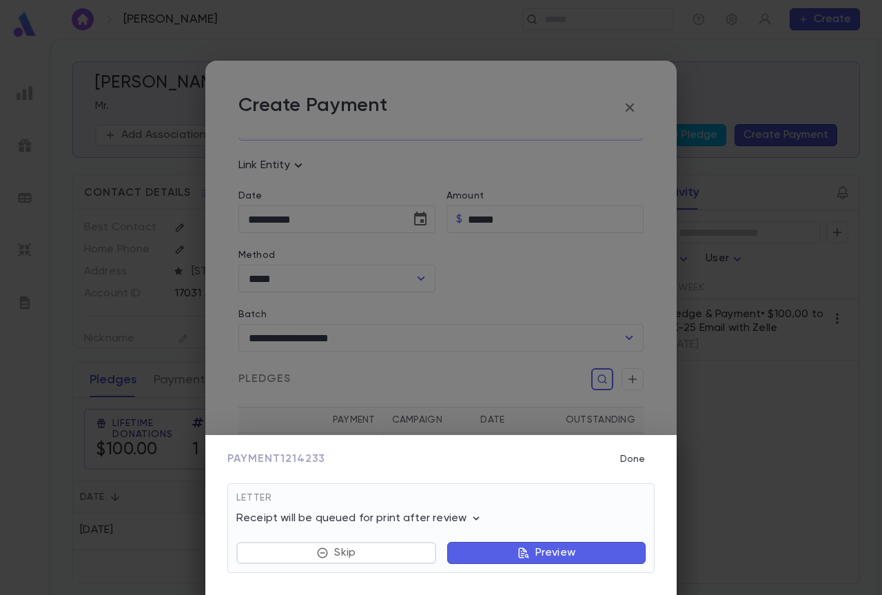 This screenshot has width=882, height=595. What do you see at coordinates (441, 502) in the screenshot?
I see `div: Letter` at bounding box center [441, 502].